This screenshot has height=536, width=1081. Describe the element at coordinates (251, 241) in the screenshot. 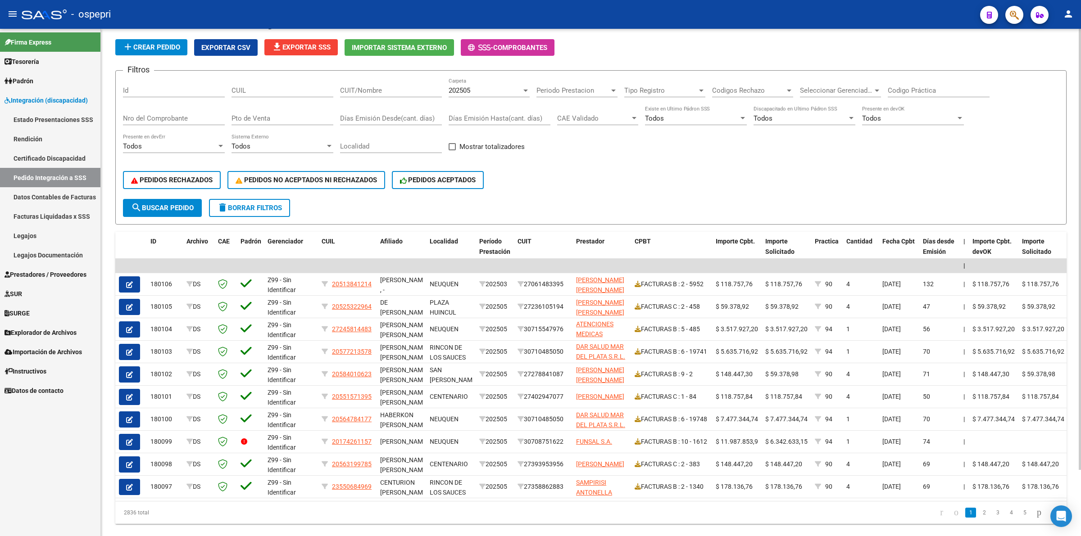

I see `span: Padrón` at that location.